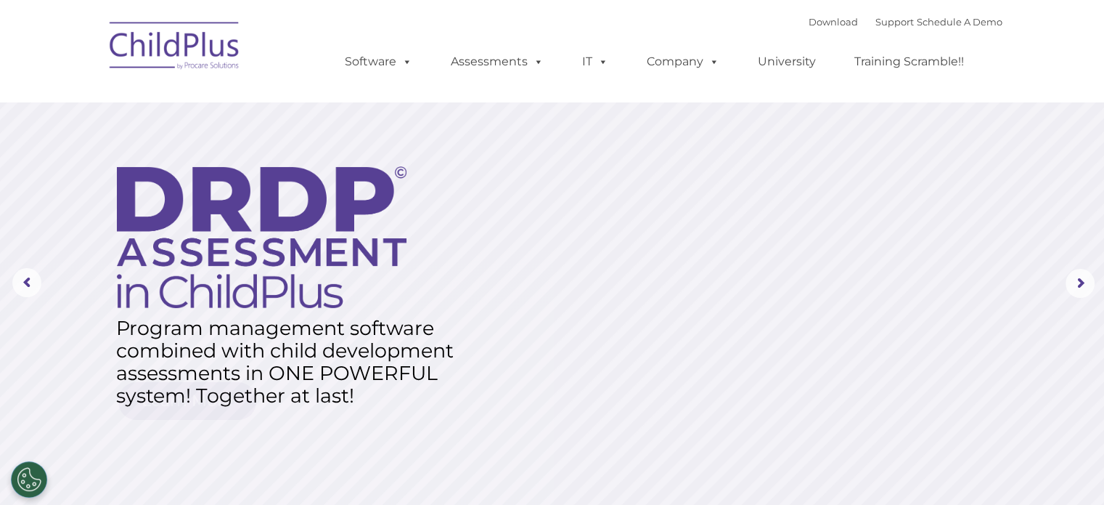 This screenshot has width=1104, height=505. What do you see at coordinates (224, 101) in the screenshot?
I see `span: Last name` at bounding box center [224, 101].